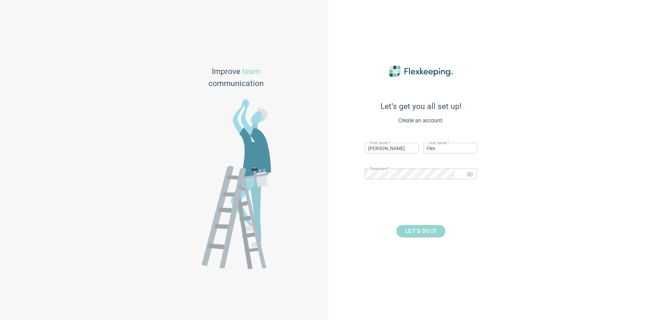  I want to click on span: Create an account., so click(421, 120).